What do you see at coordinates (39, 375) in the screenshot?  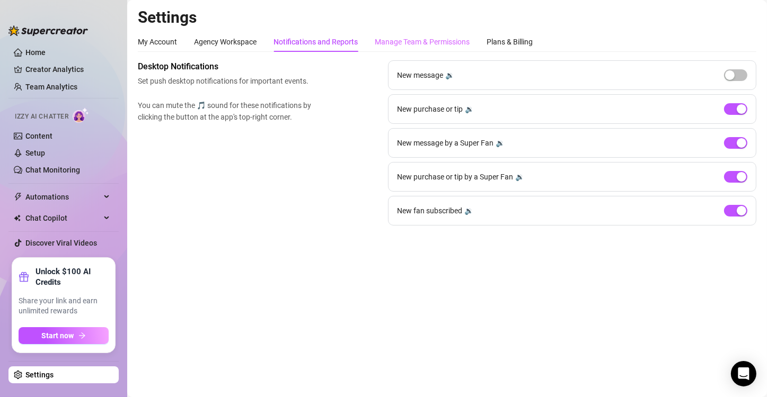 I see `a: Settings` at bounding box center [39, 375].